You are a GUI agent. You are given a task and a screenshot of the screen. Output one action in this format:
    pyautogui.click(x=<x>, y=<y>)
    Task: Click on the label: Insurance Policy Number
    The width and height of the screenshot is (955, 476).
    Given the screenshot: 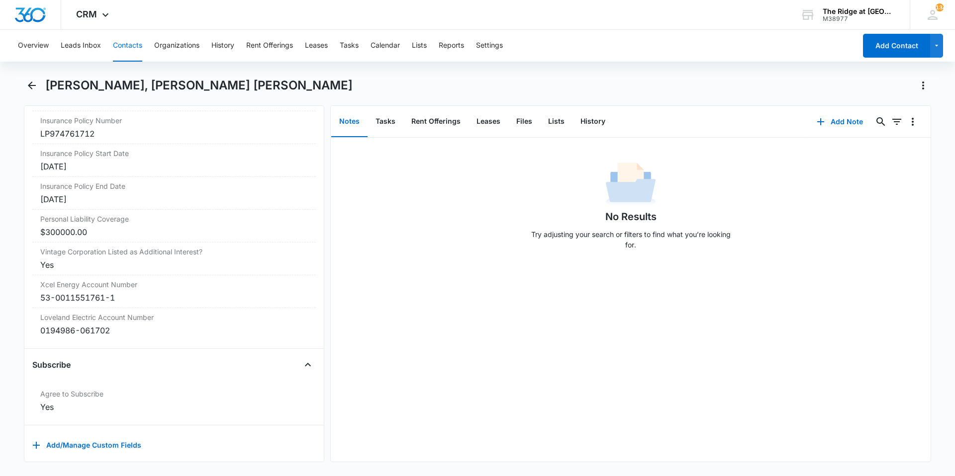 What is the action you would take?
    pyautogui.click(x=174, y=120)
    